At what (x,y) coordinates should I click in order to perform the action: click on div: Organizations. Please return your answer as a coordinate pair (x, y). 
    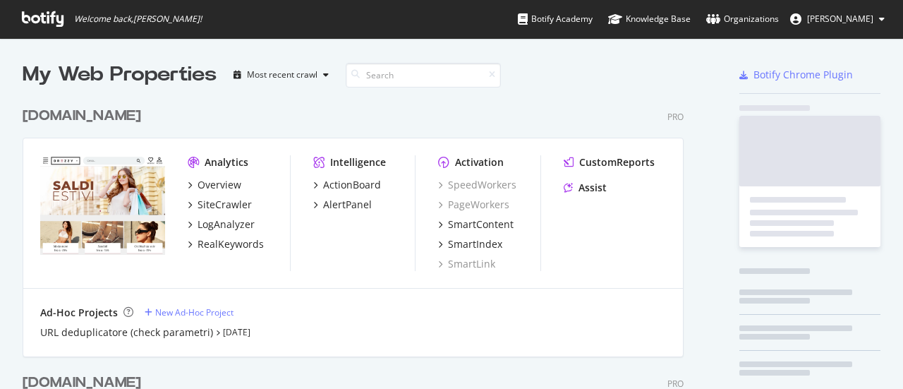
    Looking at the image, I should click on (742, 19).